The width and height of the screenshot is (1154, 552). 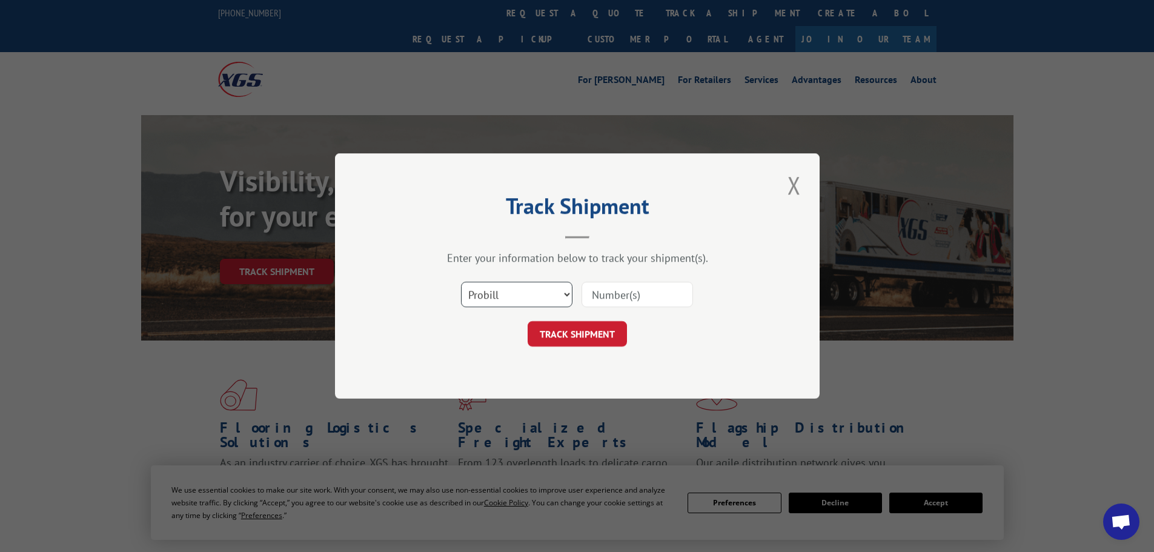 What do you see at coordinates (577, 257) in the screenshot?
I see `div: Enter your information below to track your shipment(s).` at bounding box center [577, 257].